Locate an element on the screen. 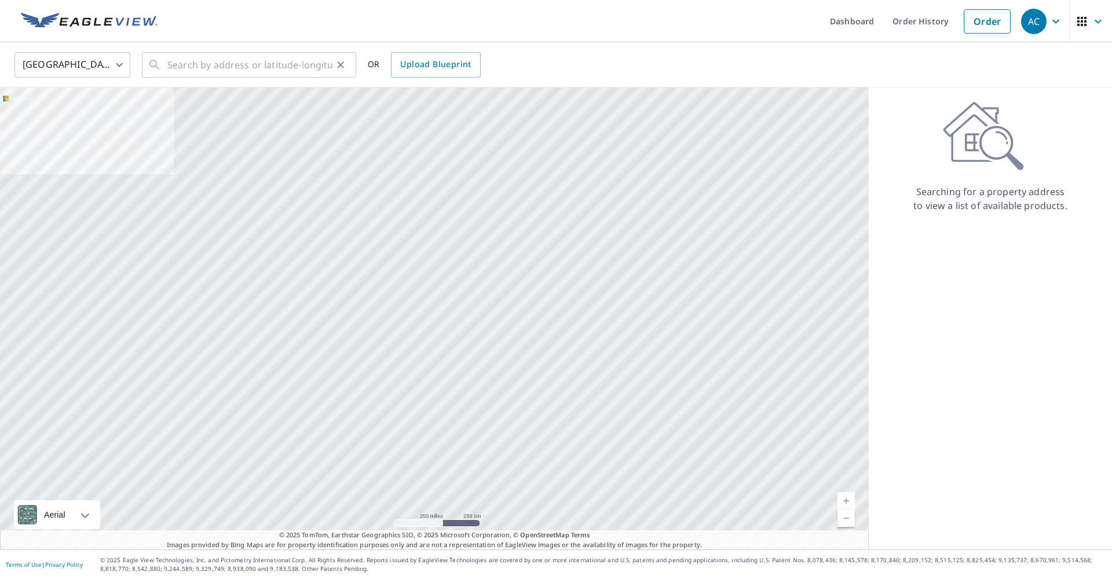  span: Upload Blueprint is located at coordinates (435, 64).